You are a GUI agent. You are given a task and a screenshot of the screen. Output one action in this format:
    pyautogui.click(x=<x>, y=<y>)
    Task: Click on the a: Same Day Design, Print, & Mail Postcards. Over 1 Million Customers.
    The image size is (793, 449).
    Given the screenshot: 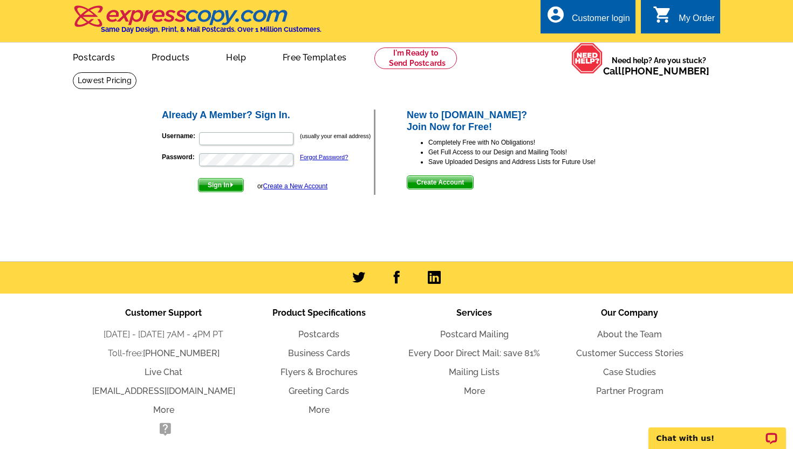 What is the action you would take?
    pyautogui.click(x=197, y=23)
    